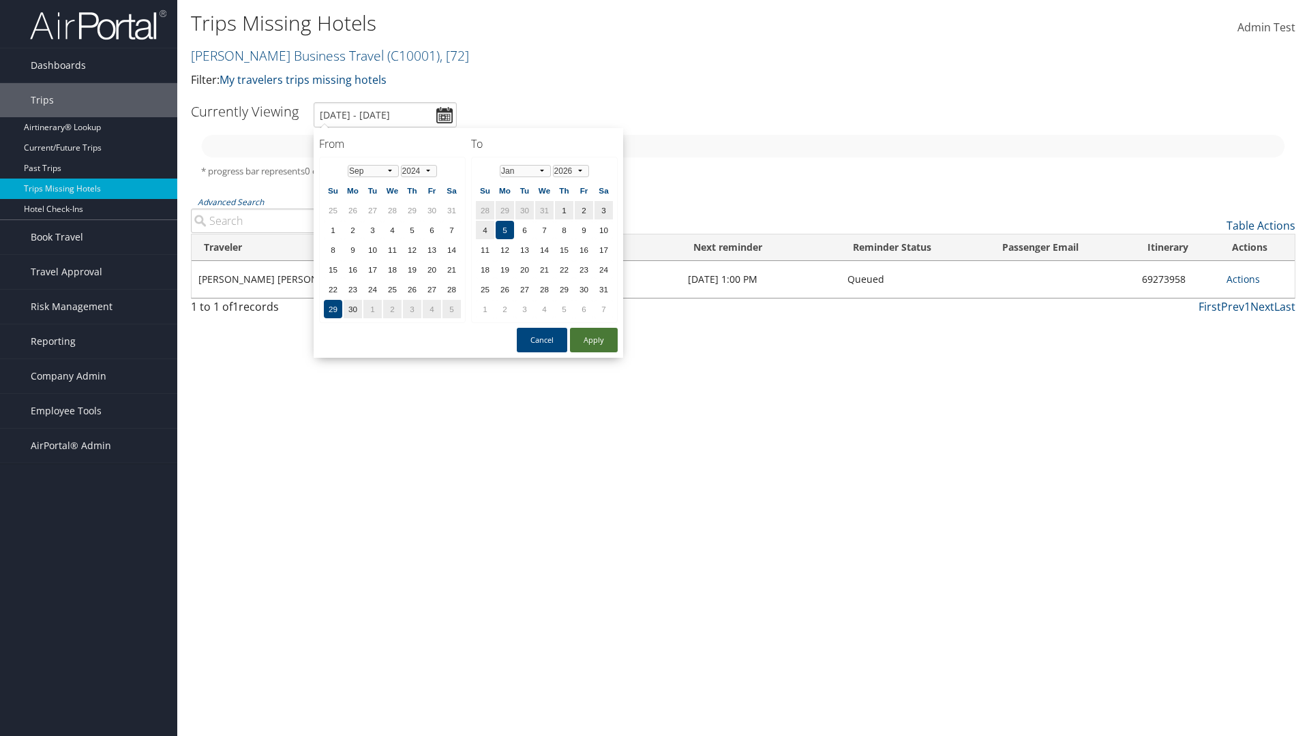  Describe the element at coordinates (1242, 279) in the screenshot. I see `a: Actions` at that location.